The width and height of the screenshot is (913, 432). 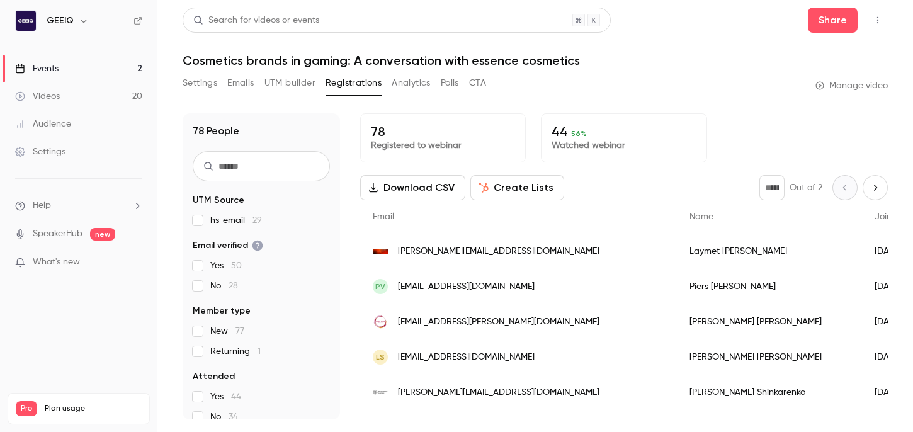 What do you see at coordinates (259, 352) in the screenshot?
I see `span: 1` at bounding box center [259, 352].